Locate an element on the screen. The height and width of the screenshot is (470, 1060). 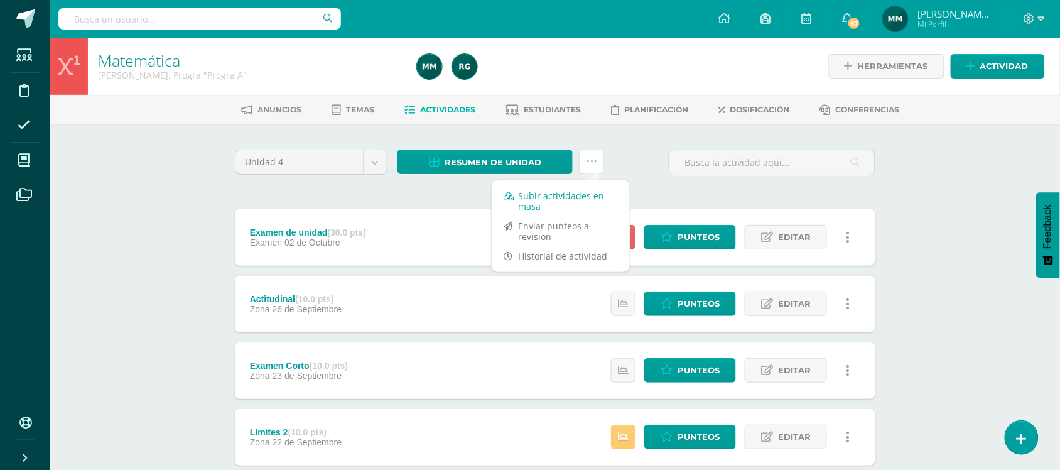
h1: Matemática is located at coordinates (250, 60).